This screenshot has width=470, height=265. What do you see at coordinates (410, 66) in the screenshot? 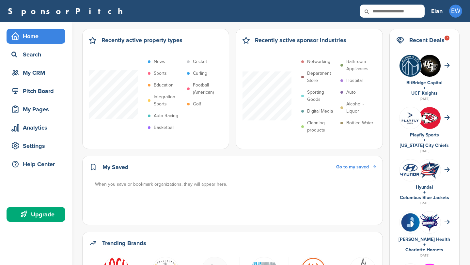
I see `img: Vytwwxfl 400x400` at bounding box center [410, 66].